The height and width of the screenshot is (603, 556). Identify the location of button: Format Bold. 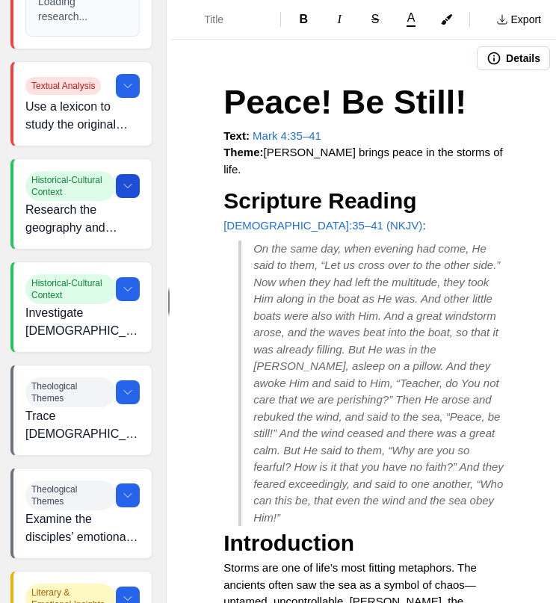
(304, 19).